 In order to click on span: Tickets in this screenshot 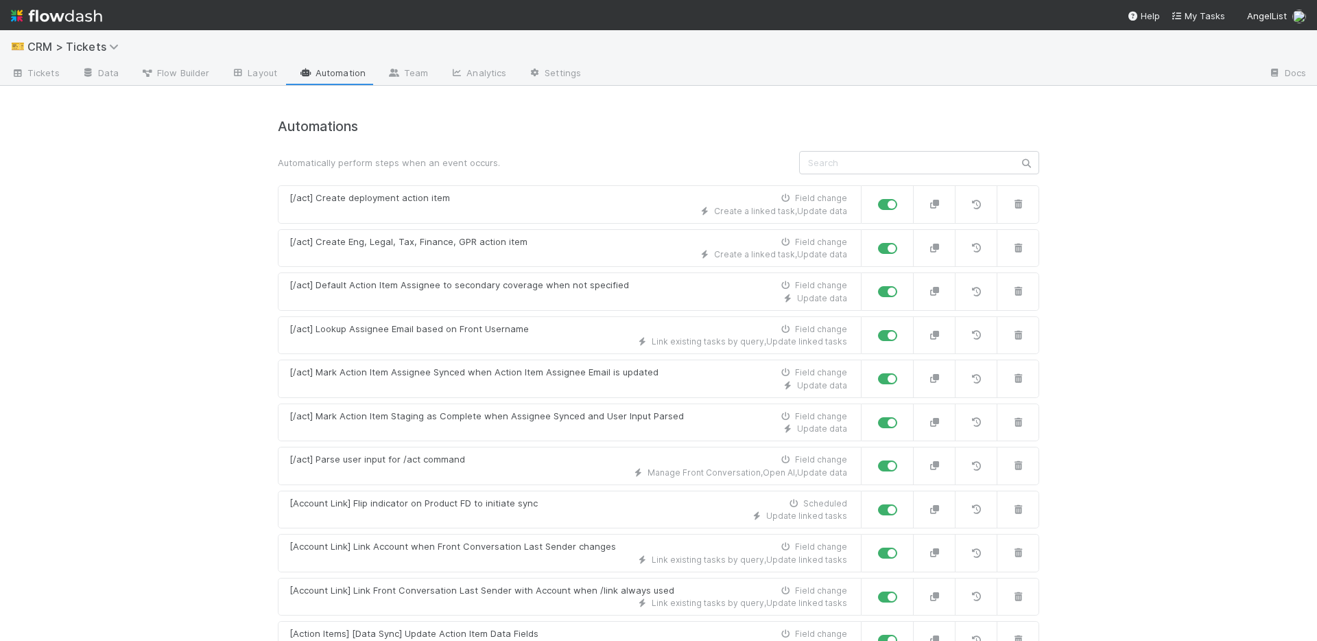, I will do `click(35, 73)`.